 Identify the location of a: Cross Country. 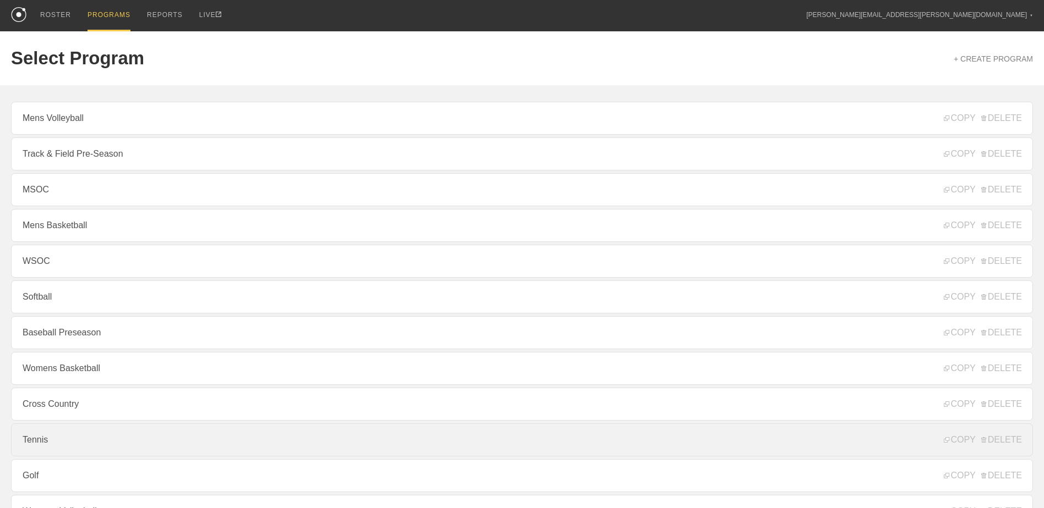
(522, 404).